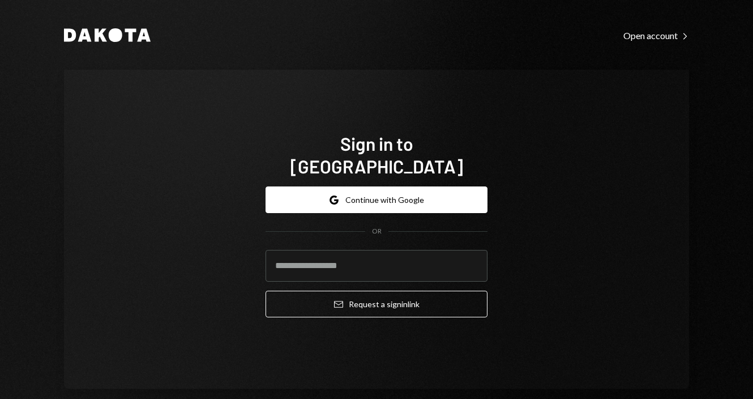 This screenshot has width=753, height=399. What do you see at coordinates (656, 36) in the screenshot?
I see `div: Open account` at bounding box center [656, 36].